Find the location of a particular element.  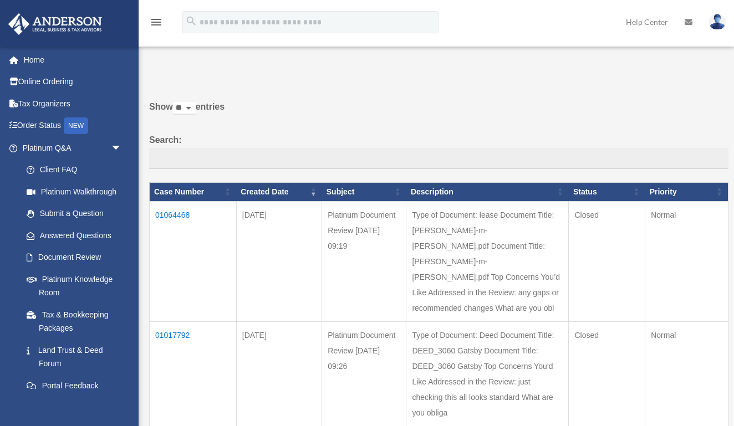

th: Description: activate to sort column ascending is located at coordinates (487, 192).